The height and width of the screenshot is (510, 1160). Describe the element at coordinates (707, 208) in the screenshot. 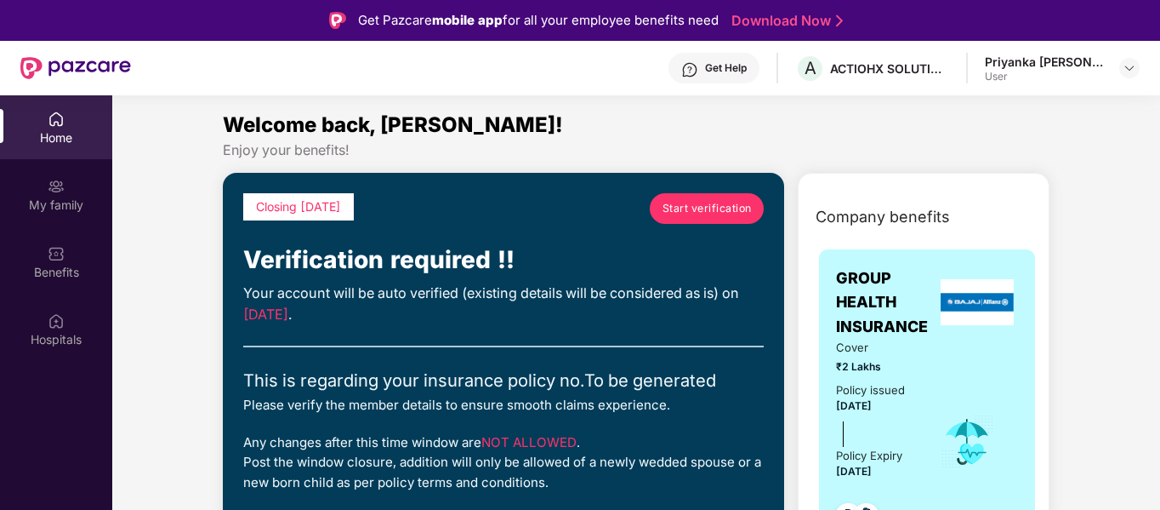

I see `span: Start verification` at that location.